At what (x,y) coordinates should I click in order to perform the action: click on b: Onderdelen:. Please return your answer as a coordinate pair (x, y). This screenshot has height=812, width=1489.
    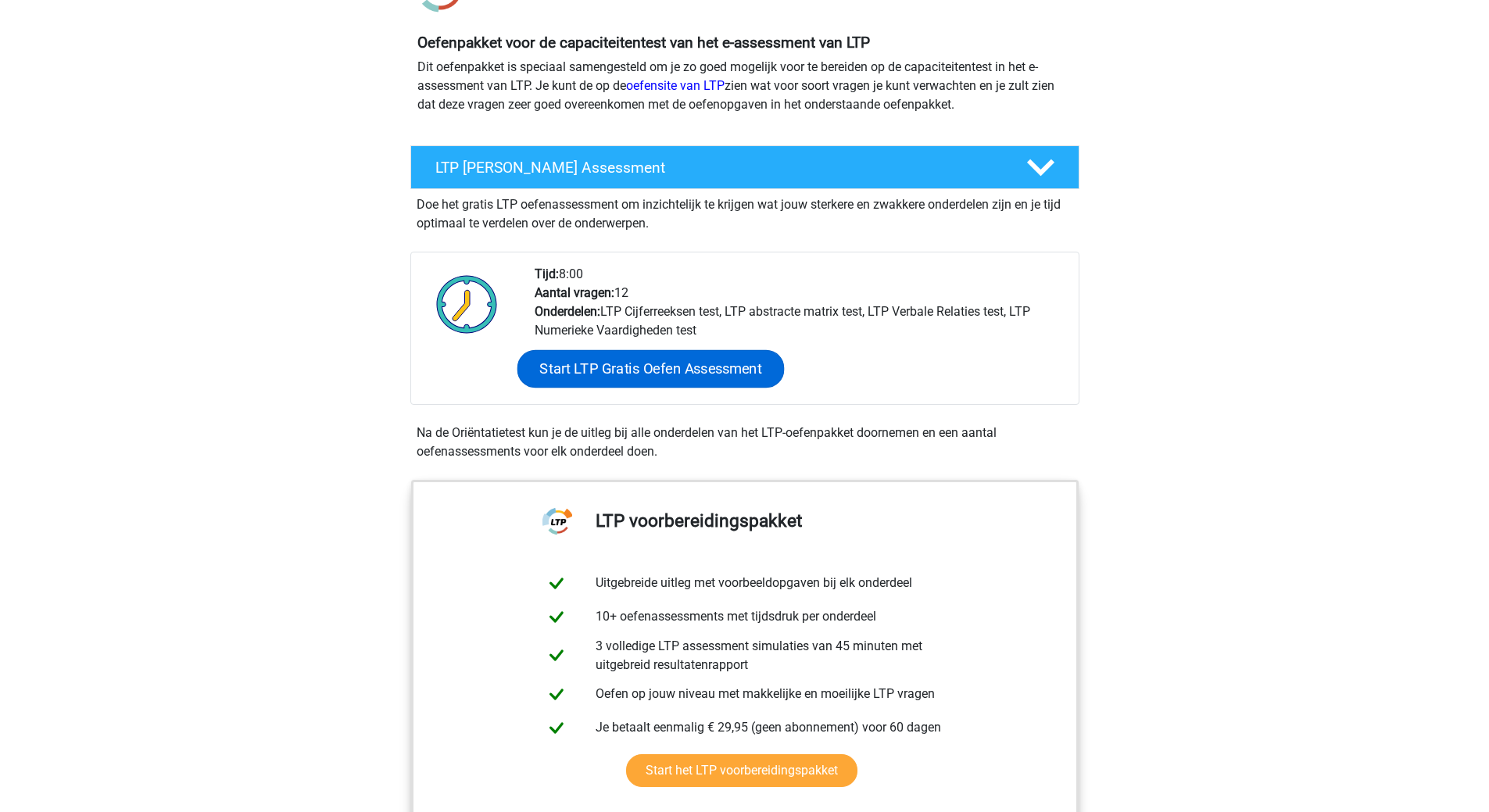
    Looking at the image, I should click on (568, 311).